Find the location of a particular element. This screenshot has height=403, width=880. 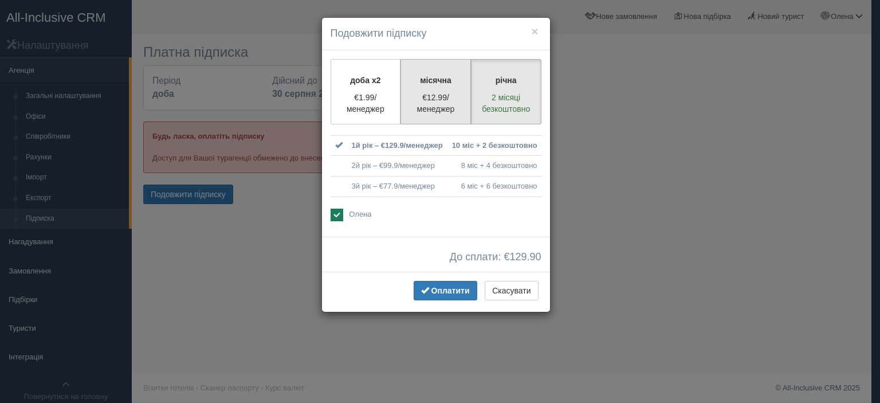

td: 3й рік – €77.9/менеджер is located at coordinates (397, 186).